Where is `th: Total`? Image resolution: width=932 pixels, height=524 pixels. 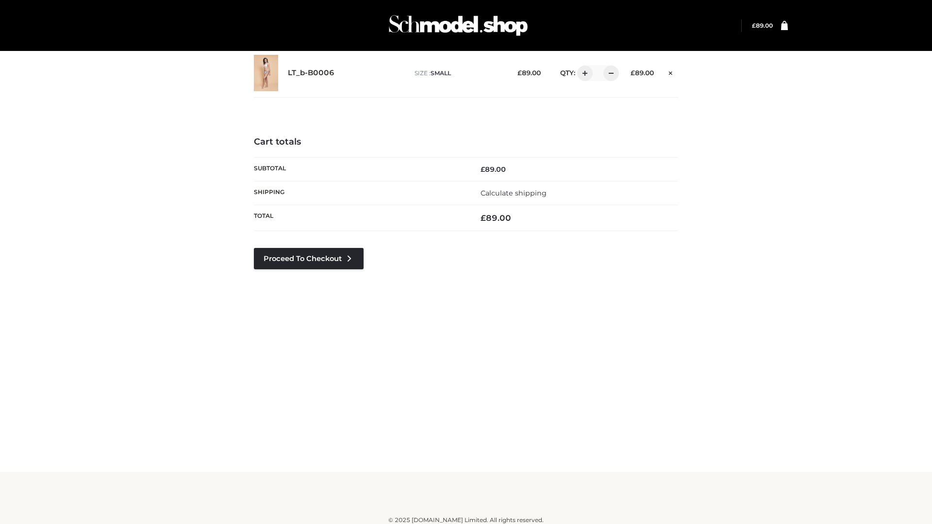 th: Total is located at coordinates (360, 218).